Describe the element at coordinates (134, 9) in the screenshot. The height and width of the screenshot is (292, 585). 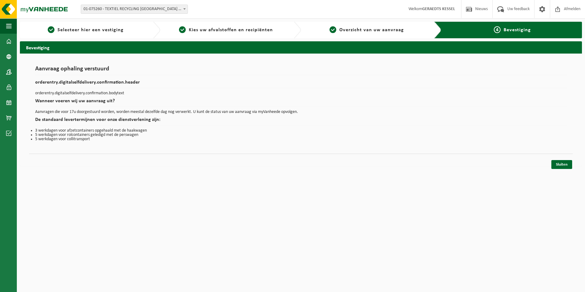
I see `span: 01-075260 - TEXTIEL RECYCLING DORDRECHT - DORDRECHT` at that location.